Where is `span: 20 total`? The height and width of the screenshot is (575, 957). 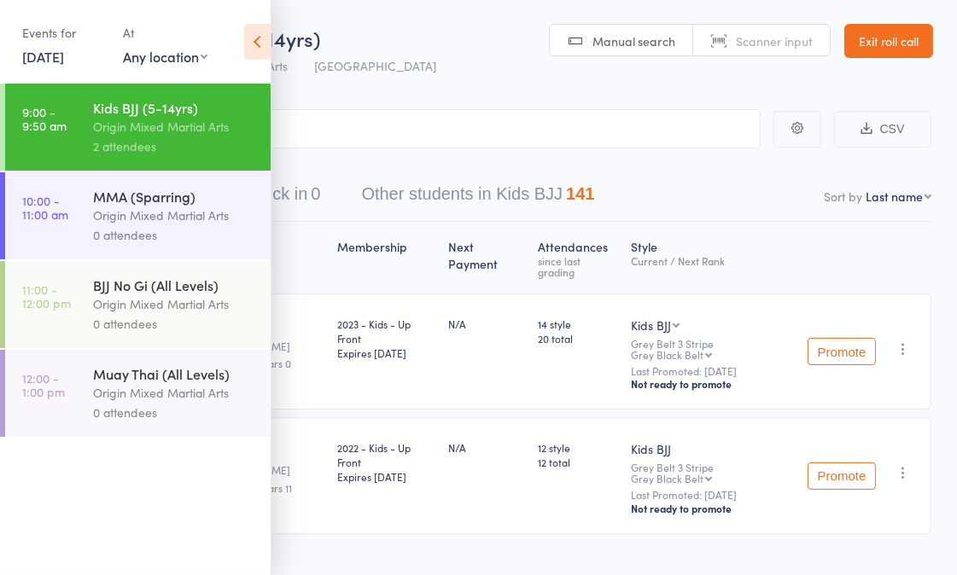
span: 20 total is located at coordinates (577, 338).